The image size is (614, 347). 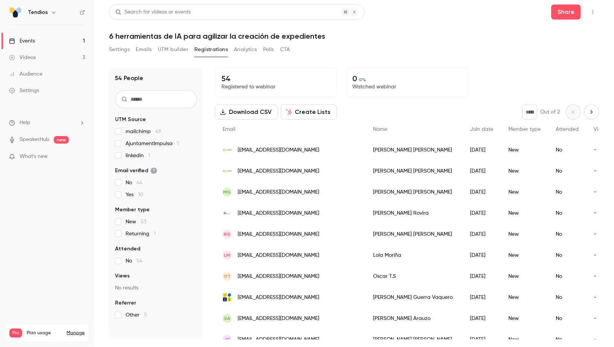 I want to click on li: help-dropdown-opener, so click(x=47, y=123).